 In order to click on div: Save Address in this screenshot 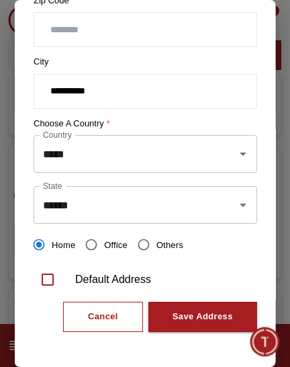, I will do `click(202, 317)`.